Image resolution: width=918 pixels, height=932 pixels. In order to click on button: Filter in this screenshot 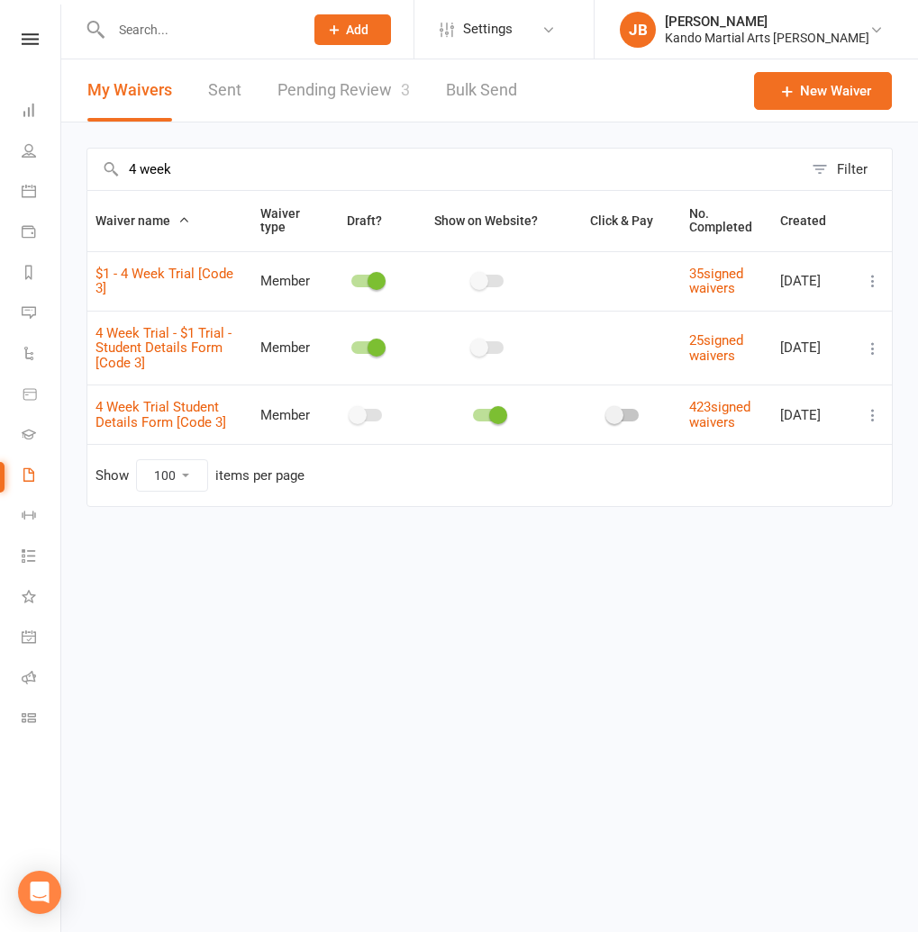, I will do `click(847, 169)`.